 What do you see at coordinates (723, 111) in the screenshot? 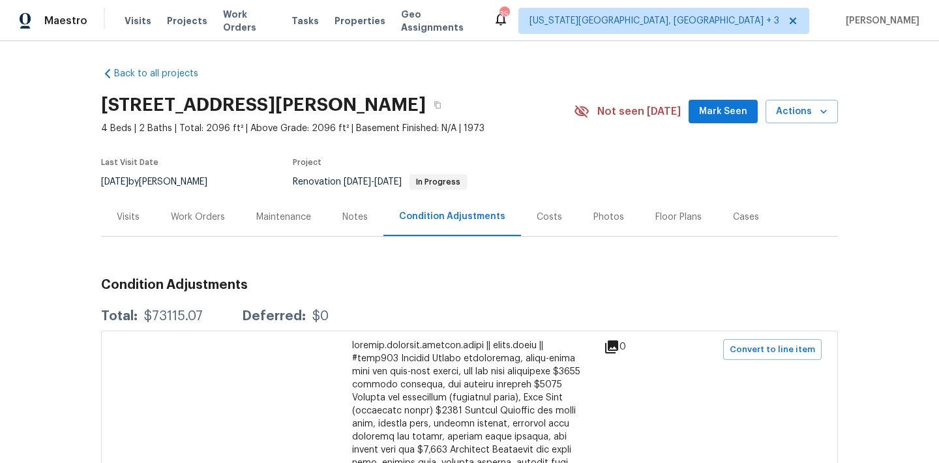
I see `span: Mark Seen` at bounding box center [723, 111].